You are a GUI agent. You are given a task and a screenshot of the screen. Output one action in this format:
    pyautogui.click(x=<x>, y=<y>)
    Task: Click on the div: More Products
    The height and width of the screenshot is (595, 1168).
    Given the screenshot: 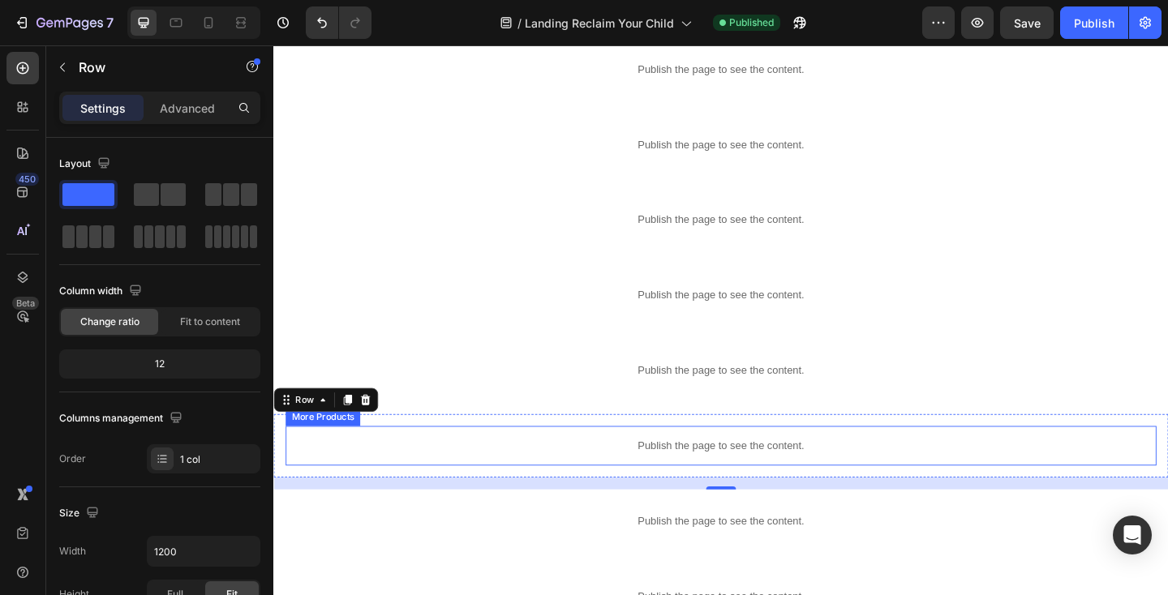 What is the action you would take?
    pyautogui.click(x=54, y=405)
    